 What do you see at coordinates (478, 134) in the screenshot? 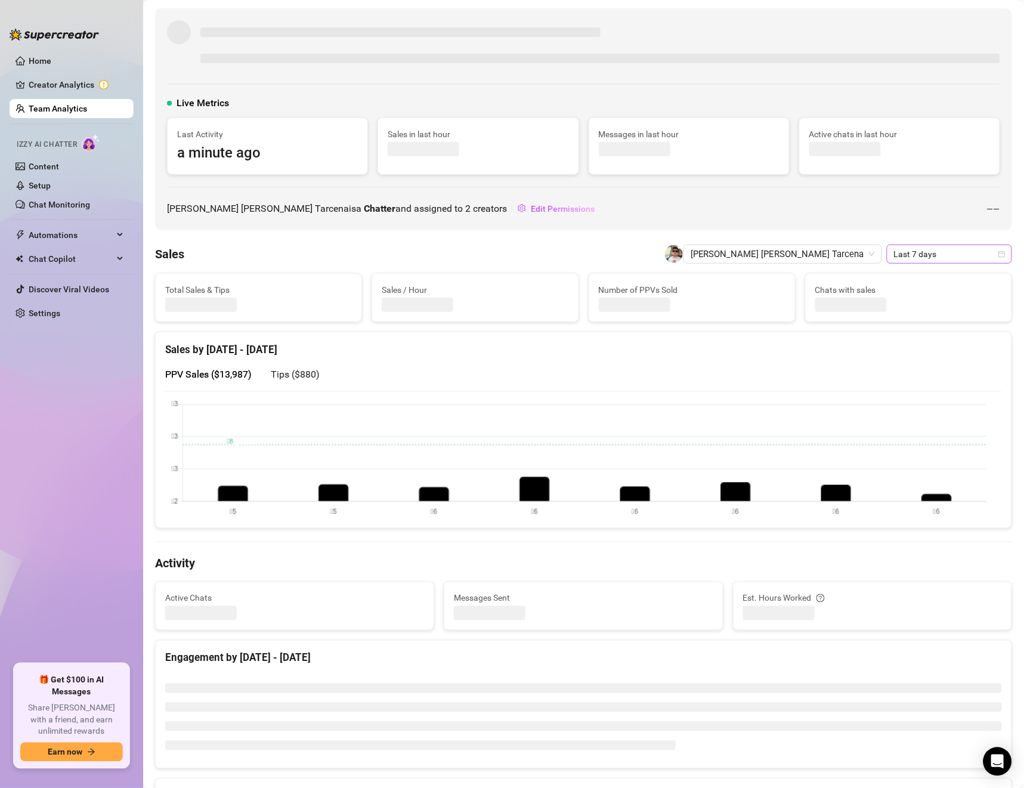
I see `span: Sales in last hour` at bounding box center [478, 134].